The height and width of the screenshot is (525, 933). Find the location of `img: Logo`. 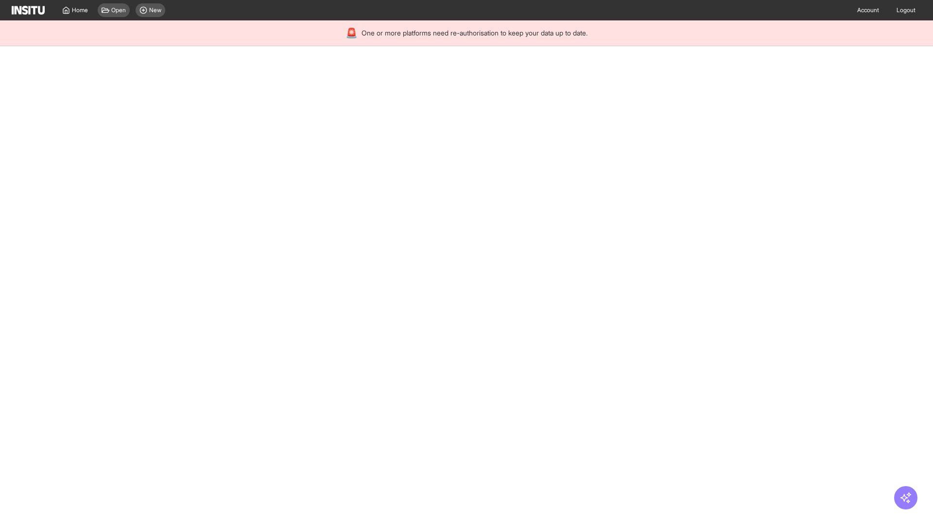

img: Logo is located at coordinates (28, 10).